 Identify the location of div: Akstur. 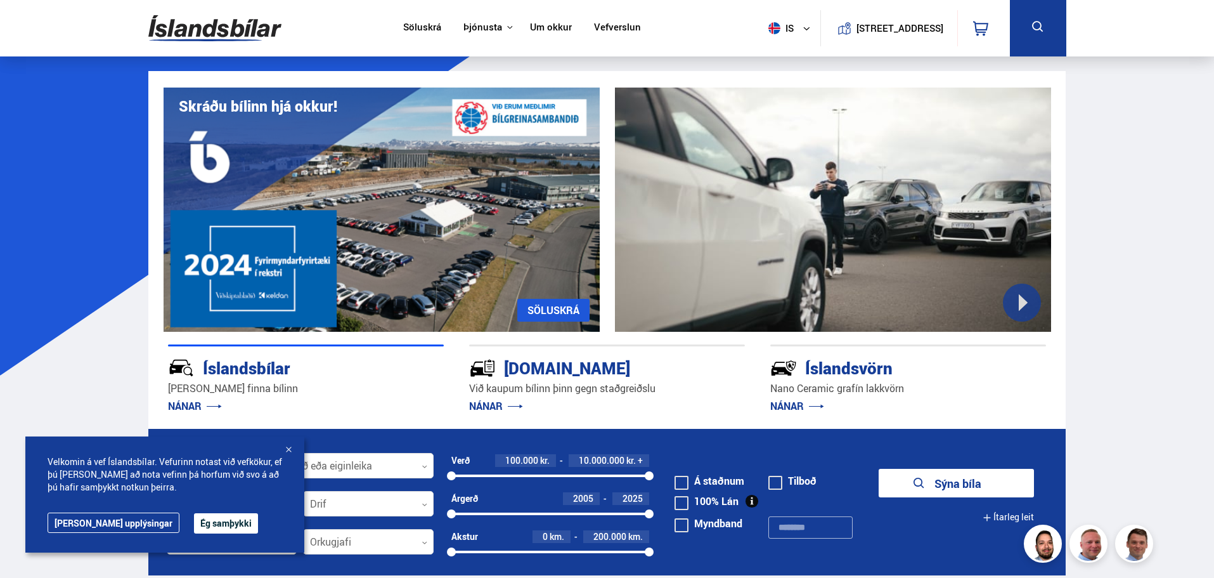
(465, 536).